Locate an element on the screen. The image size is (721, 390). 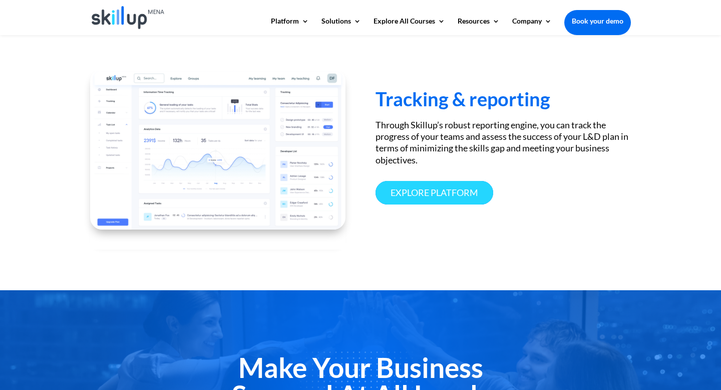
img: Advanced L&D reporting - SkillUp MENA is located at coordinates (218, 147).